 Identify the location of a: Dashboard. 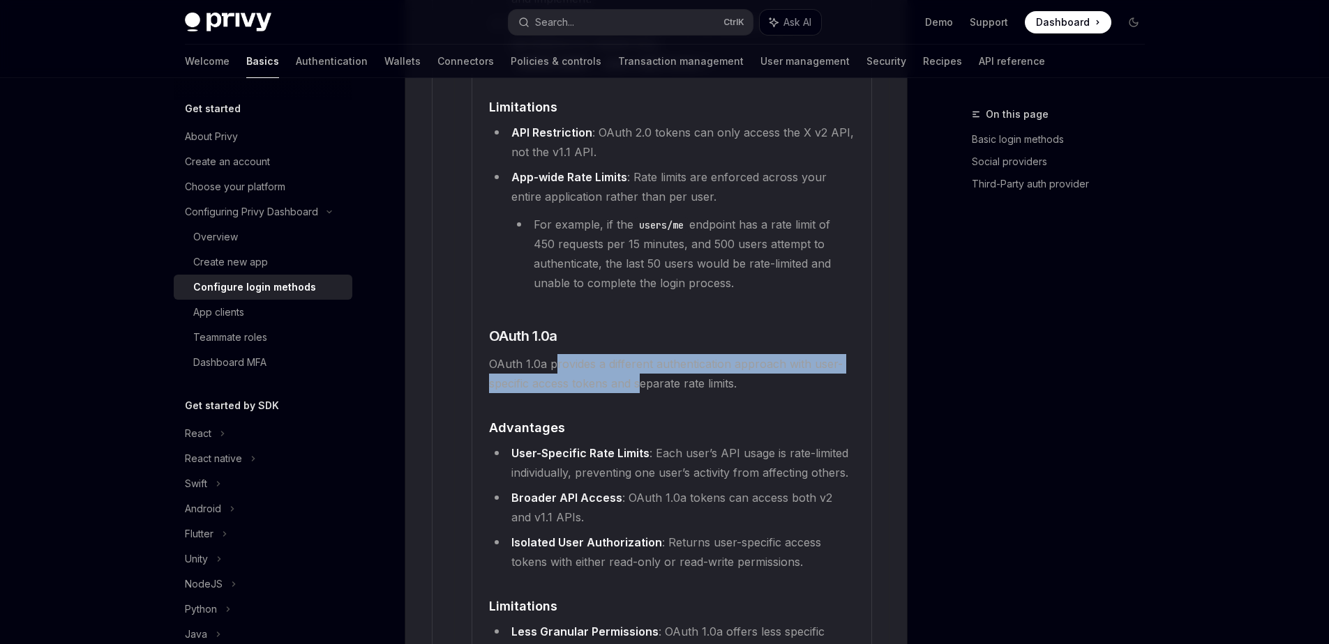
(1068, 22).